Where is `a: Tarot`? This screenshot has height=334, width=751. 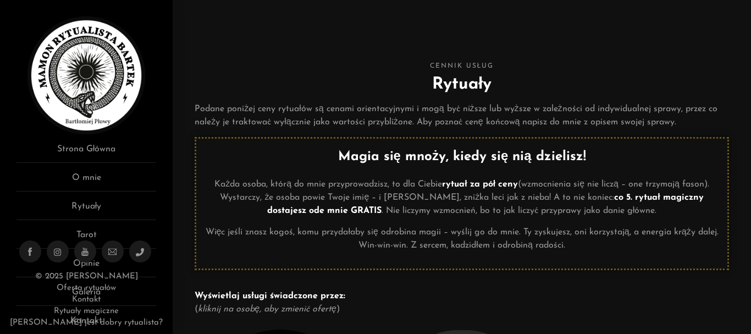 a: Tarot is located at coordinates (86, 238).